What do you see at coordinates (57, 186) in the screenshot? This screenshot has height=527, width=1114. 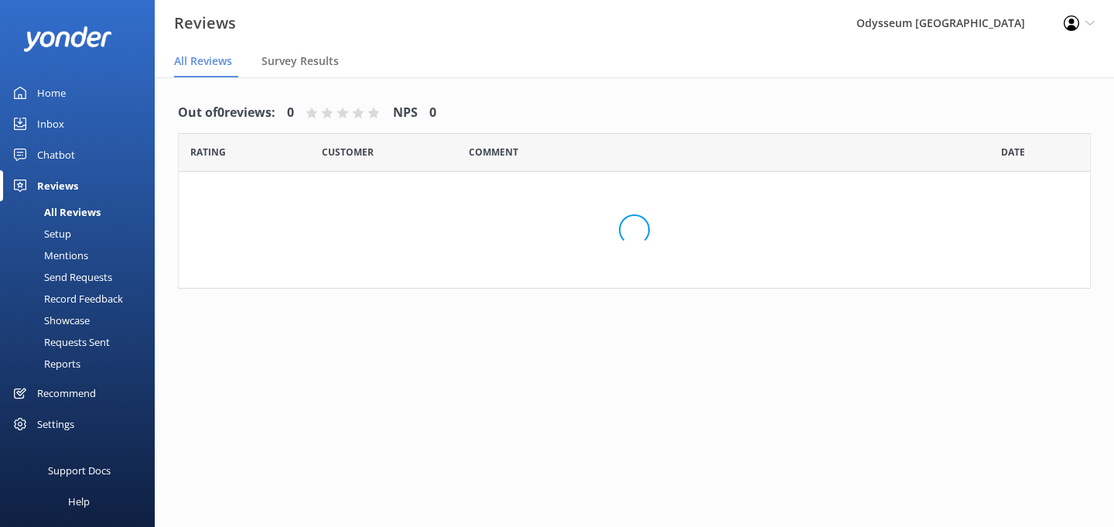 I see `div: Reviews` at bounding box center [57, 186].